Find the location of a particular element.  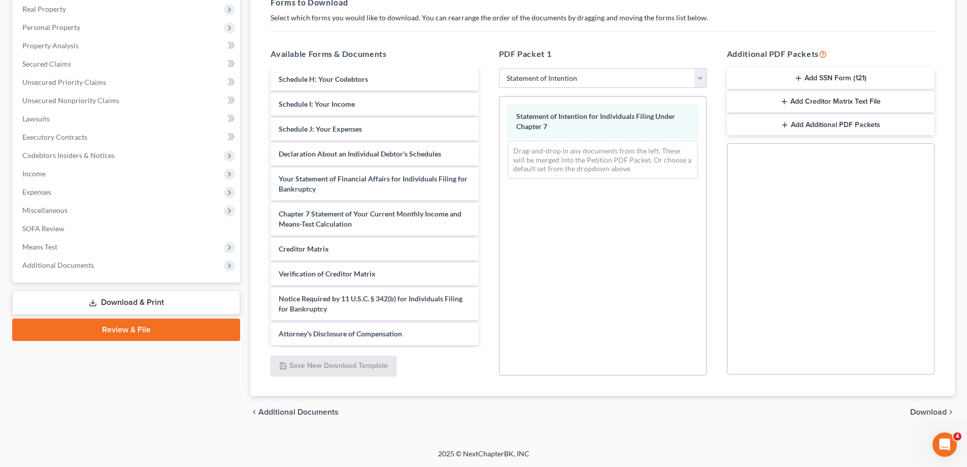

span: Creditor Matrix is located at coordinates (304, 248).